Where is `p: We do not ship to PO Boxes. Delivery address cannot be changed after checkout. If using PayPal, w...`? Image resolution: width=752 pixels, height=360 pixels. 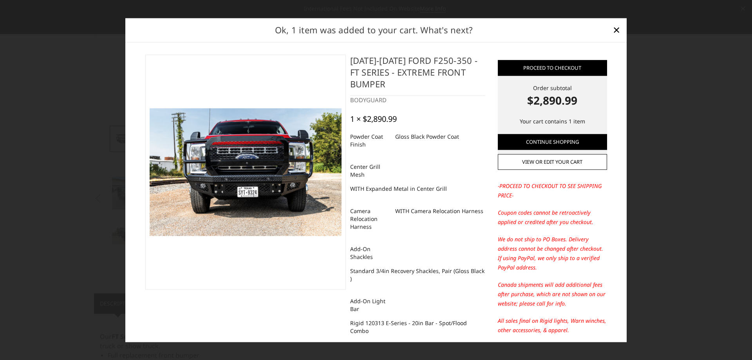
p: We do not ship to PO Boxes. Delivery address cannot be changed after checkout. If using PayPal, w... is located at coordinates (552, 253).